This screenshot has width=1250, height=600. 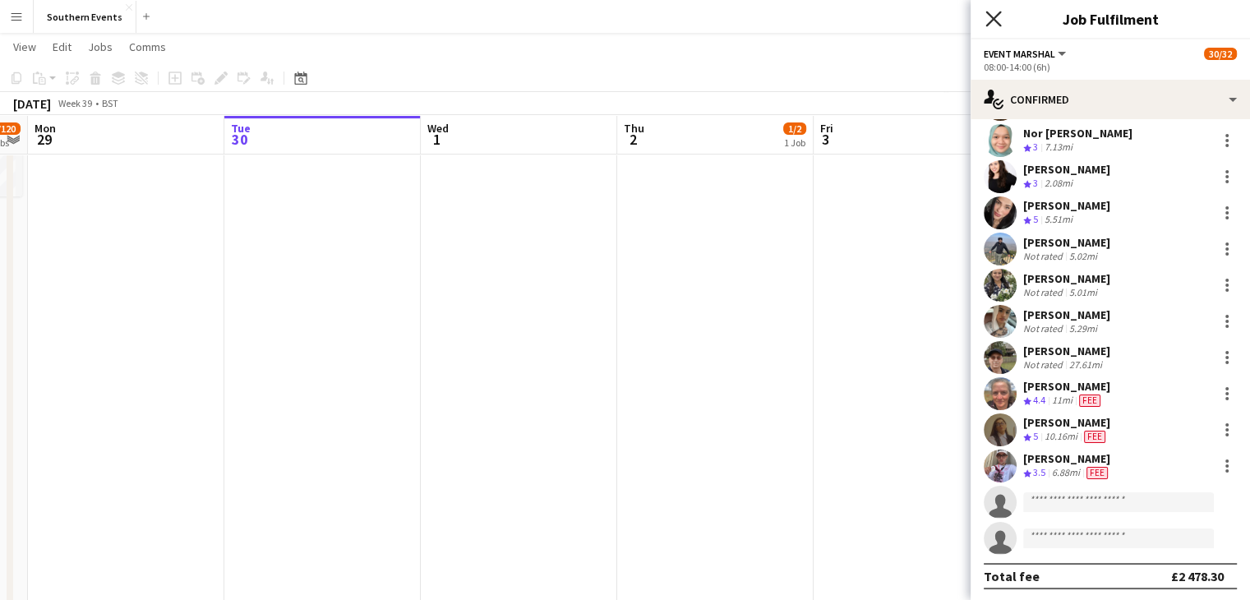 I want to click on div: 5.29mi, so click(x=1083, y=328).